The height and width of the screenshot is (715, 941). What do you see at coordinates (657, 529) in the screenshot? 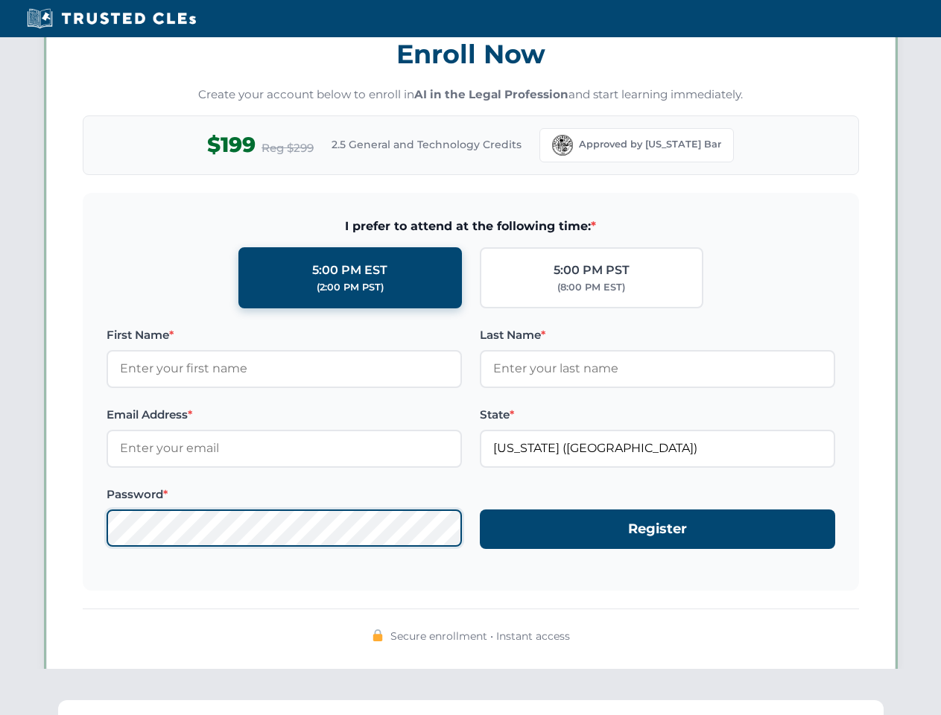
I see `button: Register` at bounding box center [657, 529].